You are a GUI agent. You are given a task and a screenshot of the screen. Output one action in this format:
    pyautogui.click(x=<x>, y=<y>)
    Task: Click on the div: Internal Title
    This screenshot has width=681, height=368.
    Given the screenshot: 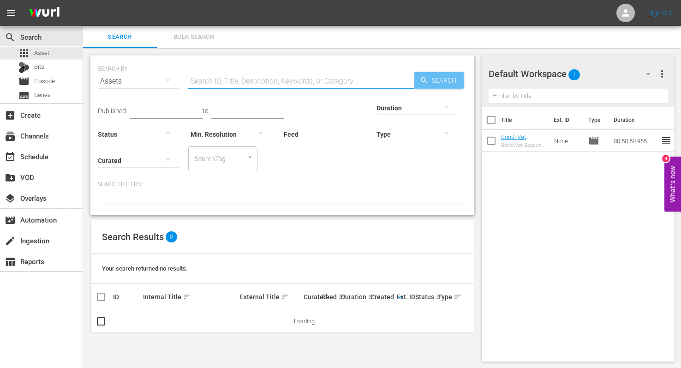 What is the action you would take?
    pyautogui.click(x=190, y=297)
    